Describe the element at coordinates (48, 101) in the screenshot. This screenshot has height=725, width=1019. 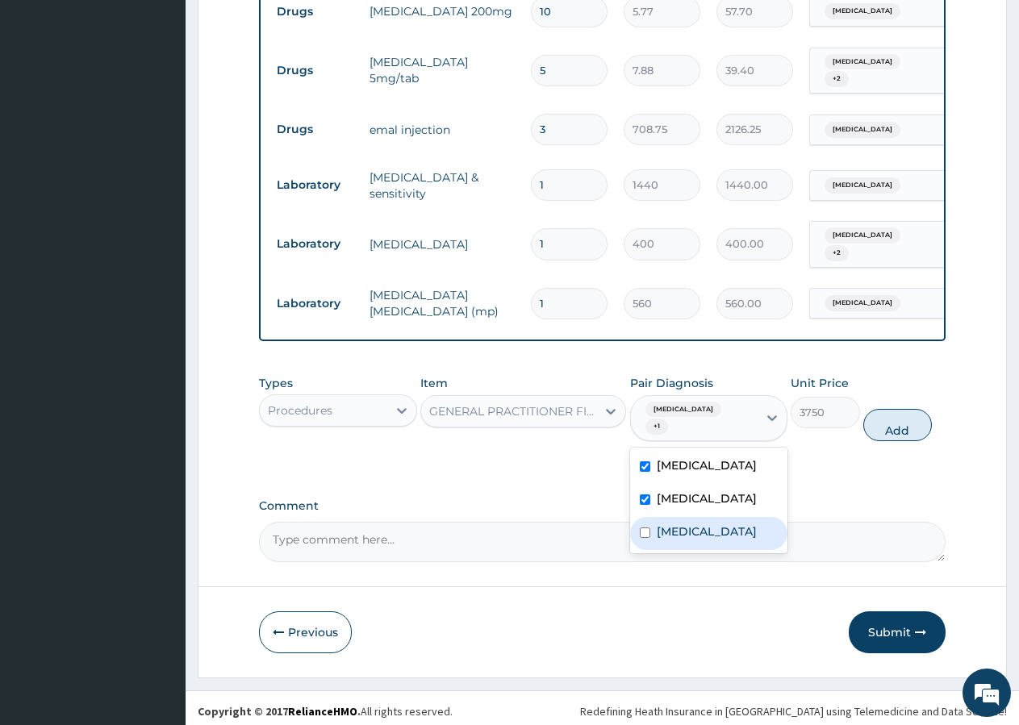
I see `img: d_794563401_company_1708531726252_794563401` at that location.